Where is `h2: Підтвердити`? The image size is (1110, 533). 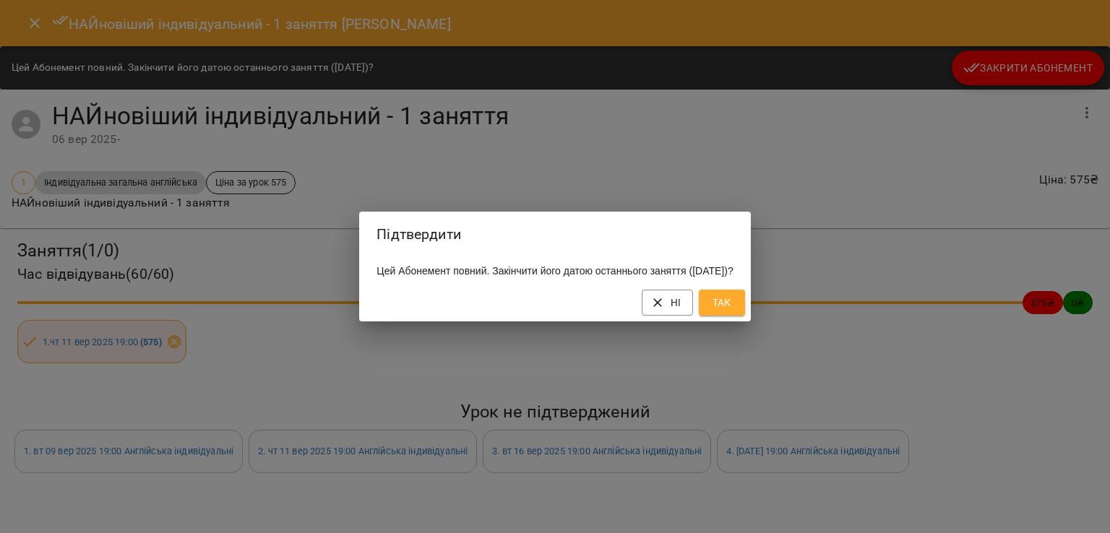
h2: Підтвердити is located at coordinates (554, 234).